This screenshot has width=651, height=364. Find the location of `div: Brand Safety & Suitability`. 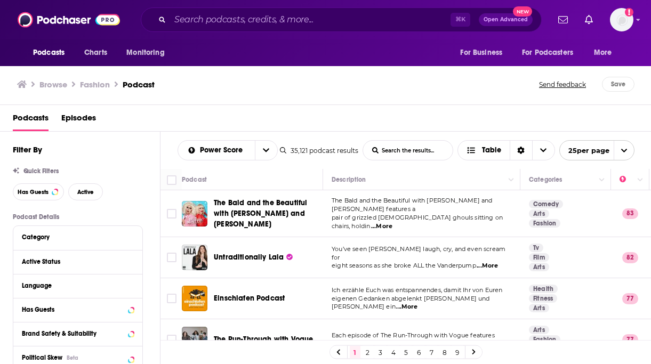

div: Brand Safety & Suitability is located at coordinates (73, 334).